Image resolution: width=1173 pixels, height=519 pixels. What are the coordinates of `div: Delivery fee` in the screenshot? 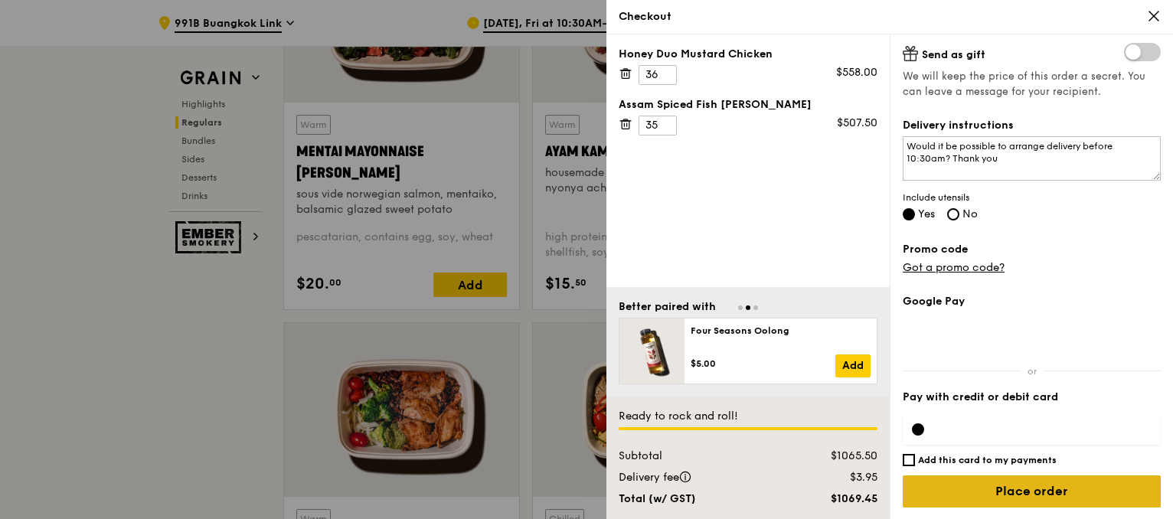 It's located at (701, 478).